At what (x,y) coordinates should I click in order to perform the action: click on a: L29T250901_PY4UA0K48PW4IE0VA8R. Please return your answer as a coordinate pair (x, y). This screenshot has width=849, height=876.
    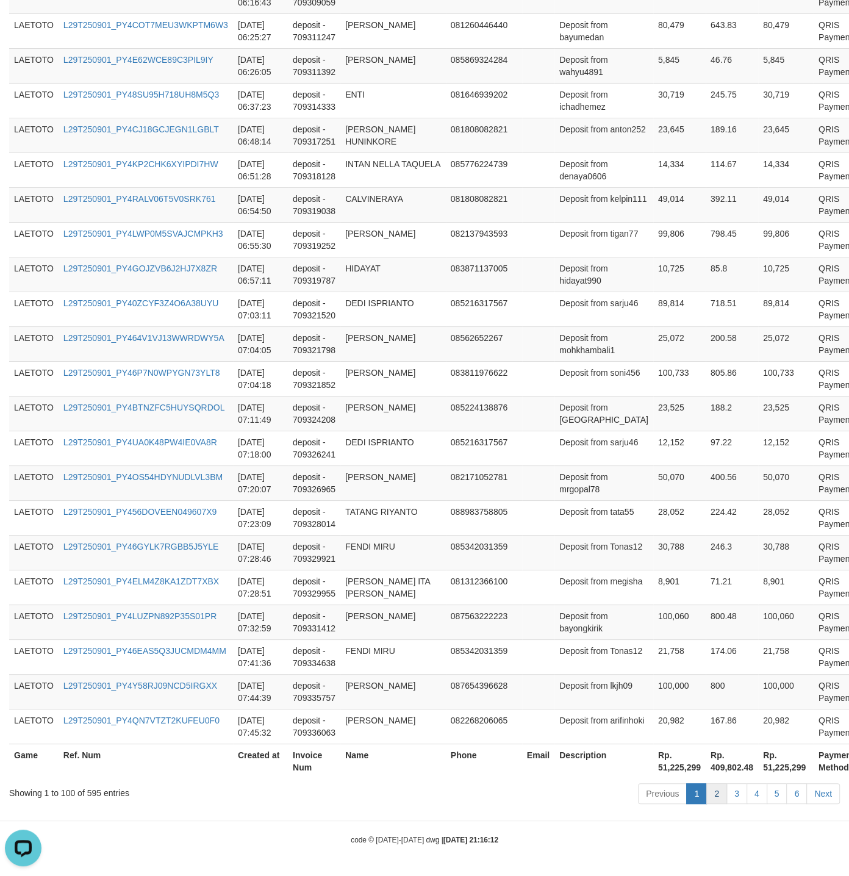
    Looking at the image, I should click on (140, 442).